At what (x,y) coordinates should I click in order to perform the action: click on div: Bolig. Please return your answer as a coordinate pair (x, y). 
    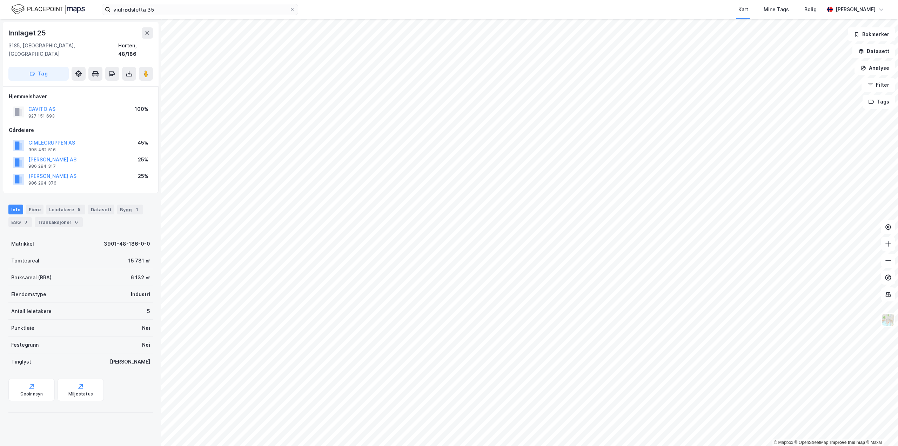
    Looking at the image, I should click on (811, 9).